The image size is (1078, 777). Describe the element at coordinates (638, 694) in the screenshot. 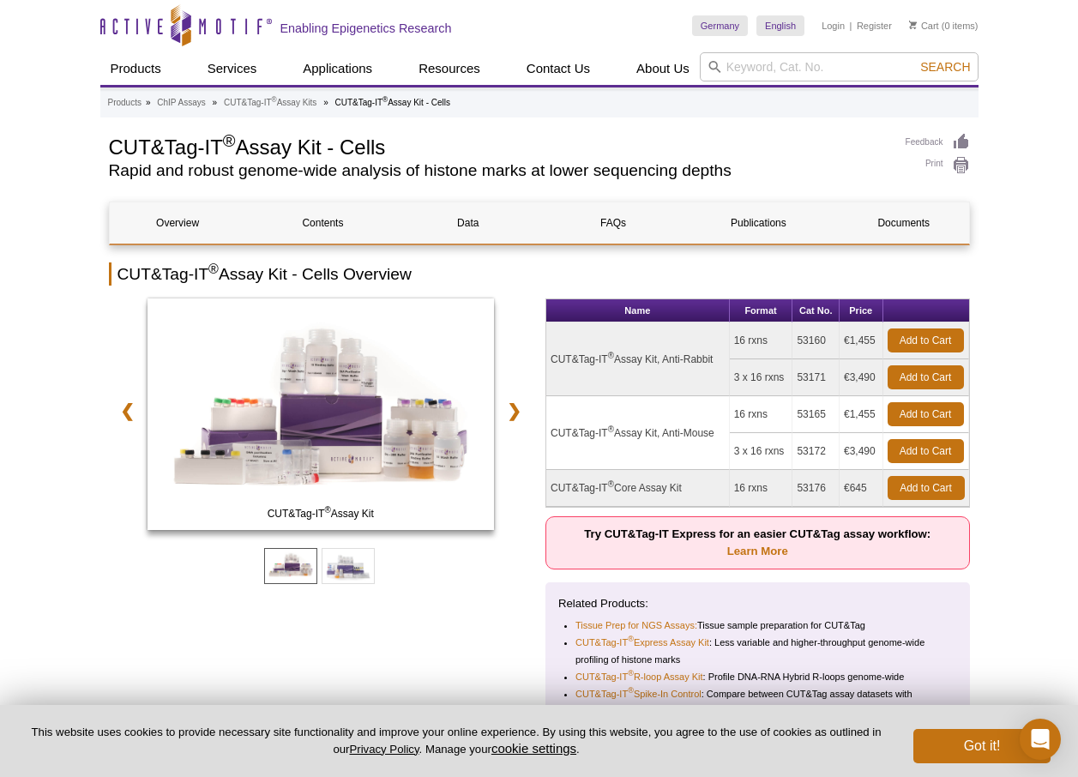

I see `a: CUT&Tag-IT®Spike-In Control` at that location.